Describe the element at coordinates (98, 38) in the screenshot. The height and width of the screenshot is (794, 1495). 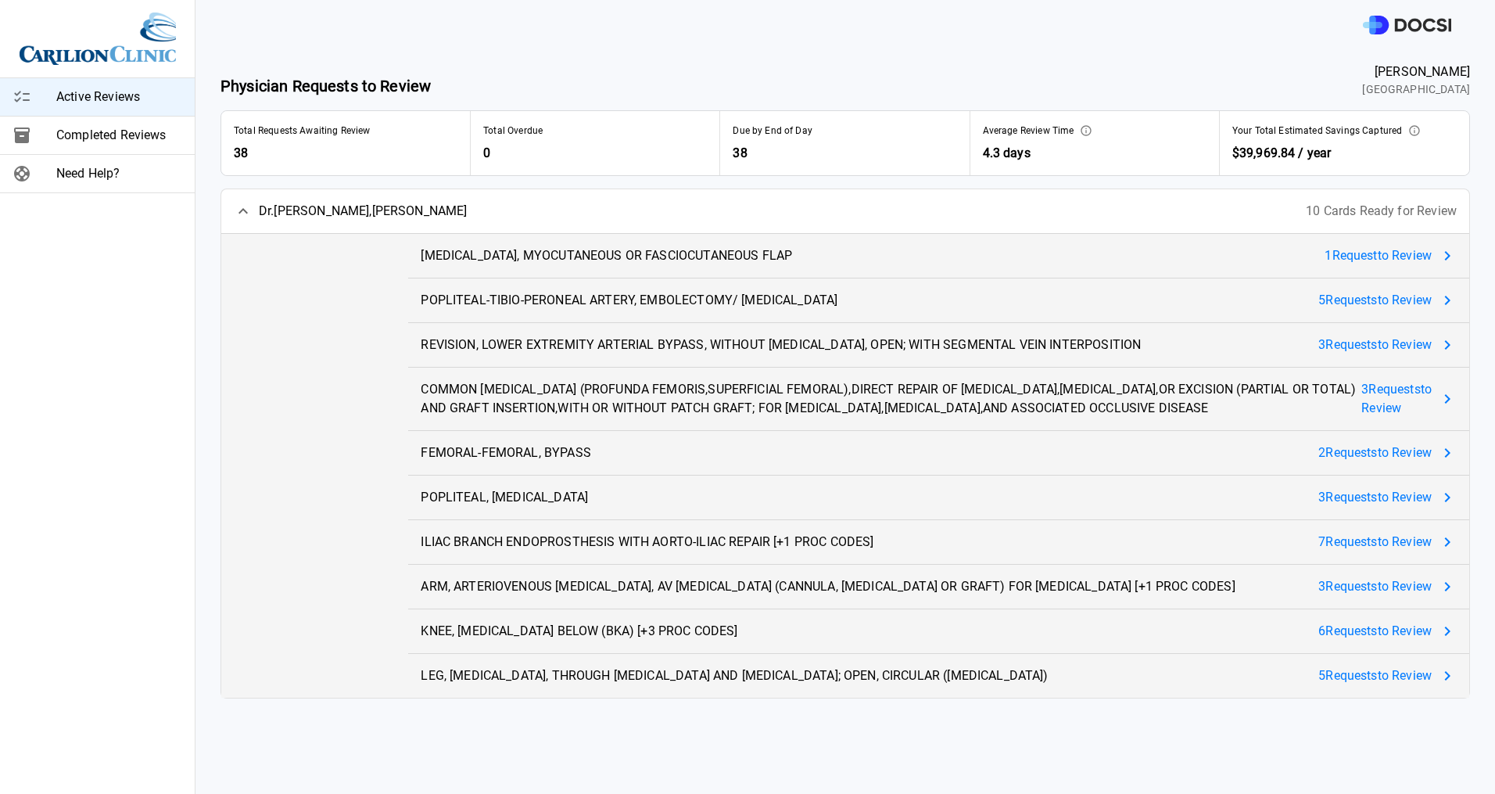
I see `img: Site Logo` at that location.